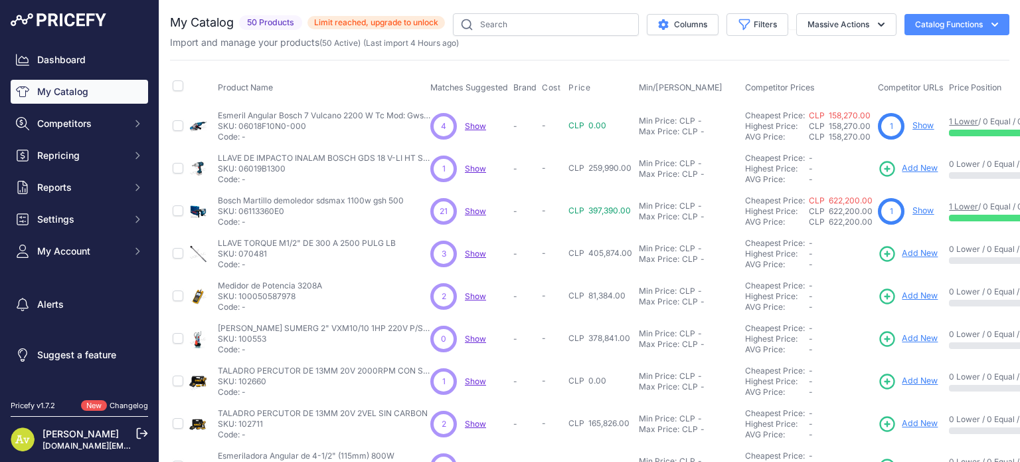 The width and height of the screenshot is (1020, 462). Describe the element at coordinates (324, 116) in the screenshot. I see `p: Esmeril Angular Bosch 7 Vulcano 2200 W Tc Mod: Gws 220-180` at that location.